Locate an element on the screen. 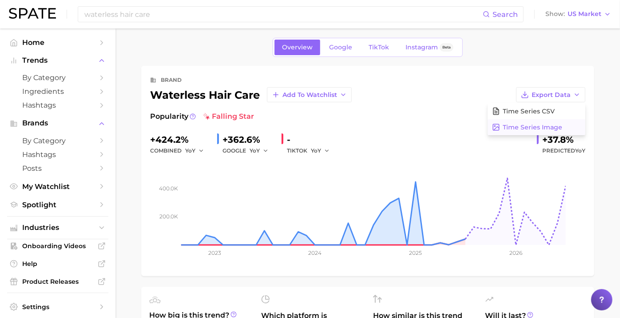 Image resolution: width=620 pixels, height=318 pixels. a: My Watchlist is located at coordinates (58, 186).